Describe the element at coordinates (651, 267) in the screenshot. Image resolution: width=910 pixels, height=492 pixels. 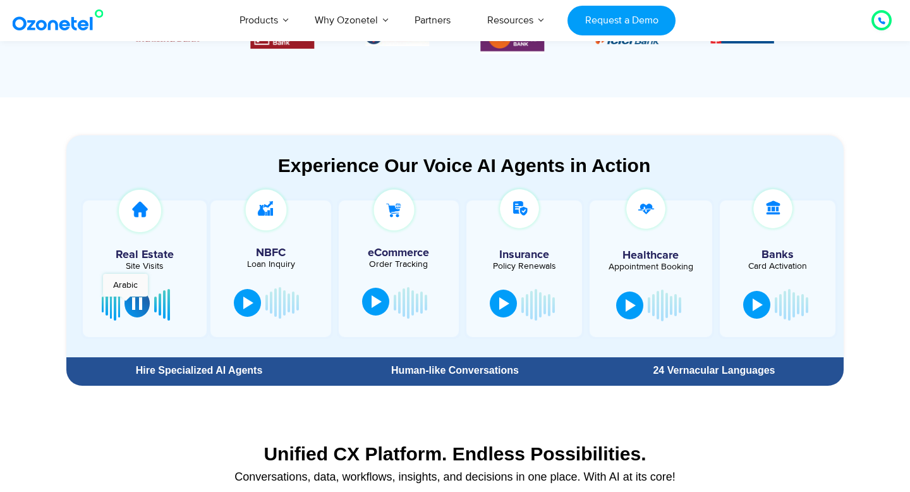
I see `div: Appointment Booking` at that location.